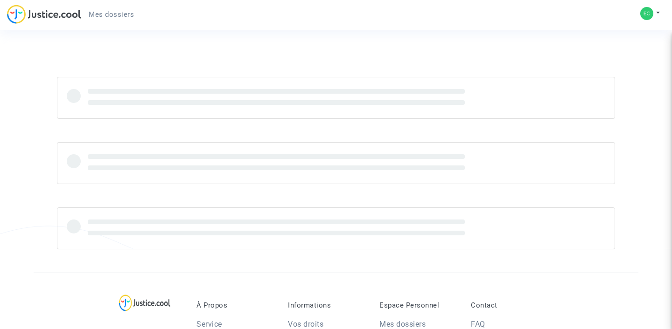 This screenshot has height=329, width=672. Describe the element at coordinates (209, 324) in the screenshot. I see `a: Service` at that location.